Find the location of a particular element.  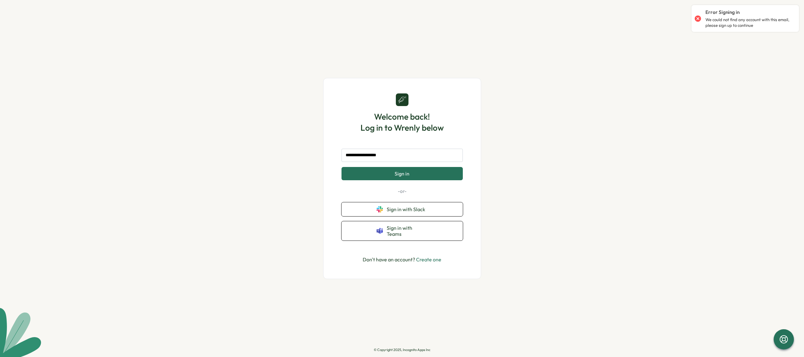

button: Sign in with Slack is located at coordinates (402, 209).